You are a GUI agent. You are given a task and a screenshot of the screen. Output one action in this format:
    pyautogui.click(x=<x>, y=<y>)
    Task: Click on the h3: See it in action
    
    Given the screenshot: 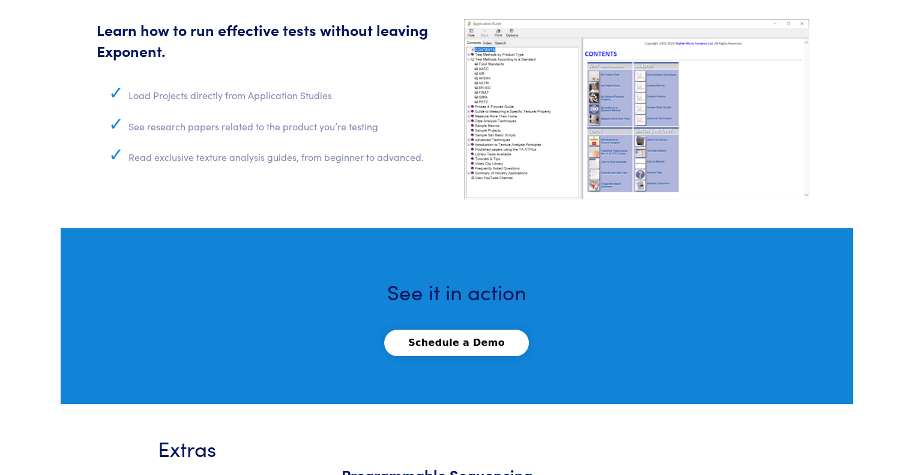 What is the action you would take?
    pyautogui.click(x=457, y=291)
    